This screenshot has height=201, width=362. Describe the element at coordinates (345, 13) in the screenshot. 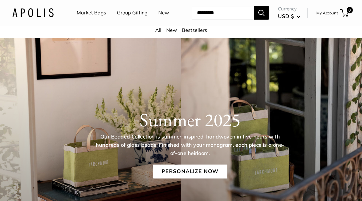

I see `a: 0` at that location.